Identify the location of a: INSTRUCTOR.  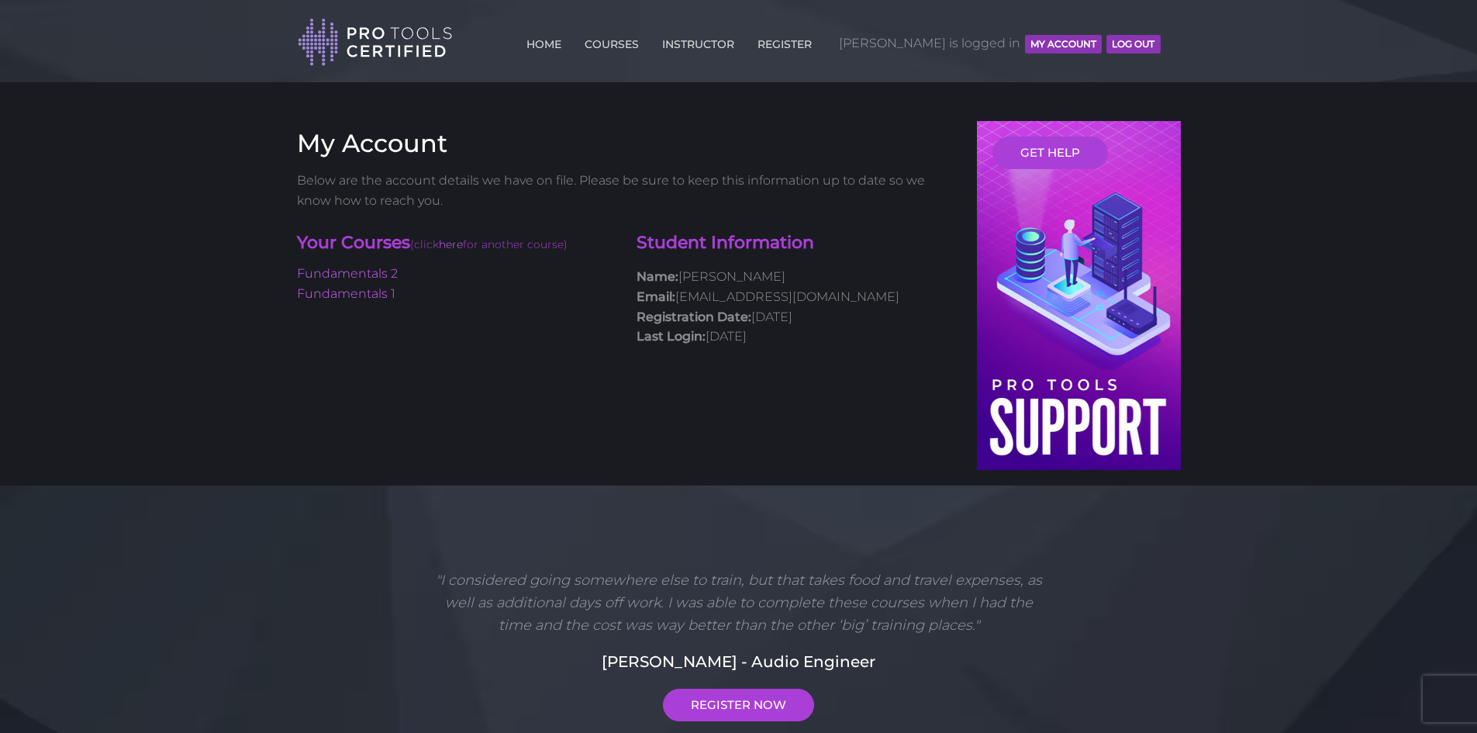
(698, 41).